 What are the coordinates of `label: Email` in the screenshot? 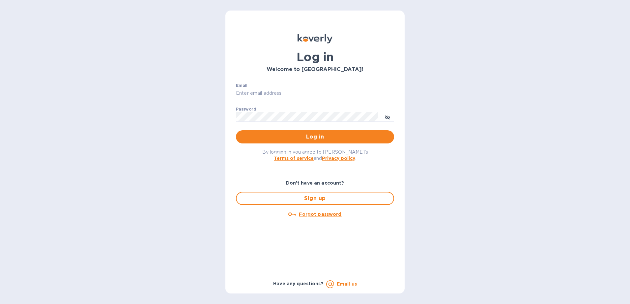 It's located at (241, 86).